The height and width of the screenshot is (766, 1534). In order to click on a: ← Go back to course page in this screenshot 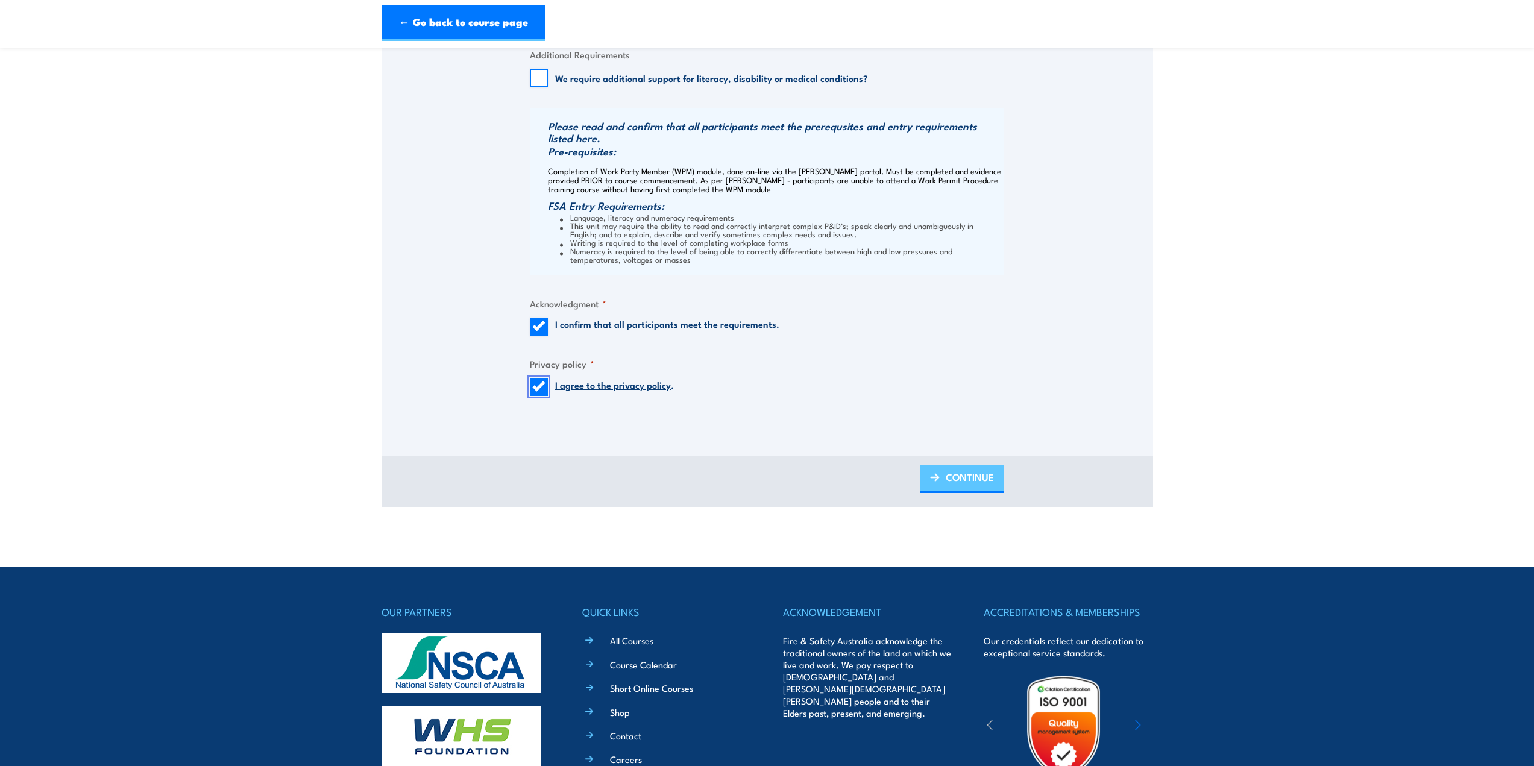, I will do `click(463, 23)`.